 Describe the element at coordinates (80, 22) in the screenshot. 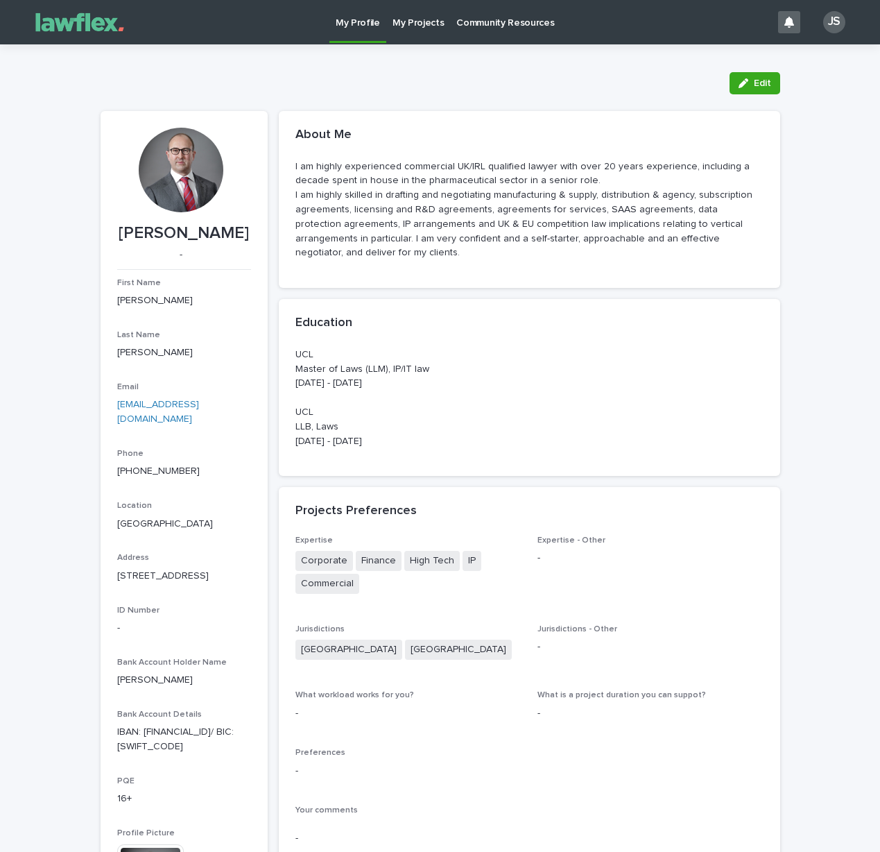

I see `img: Gnvw4qrBSHOAfo8VMhG6` at that location.